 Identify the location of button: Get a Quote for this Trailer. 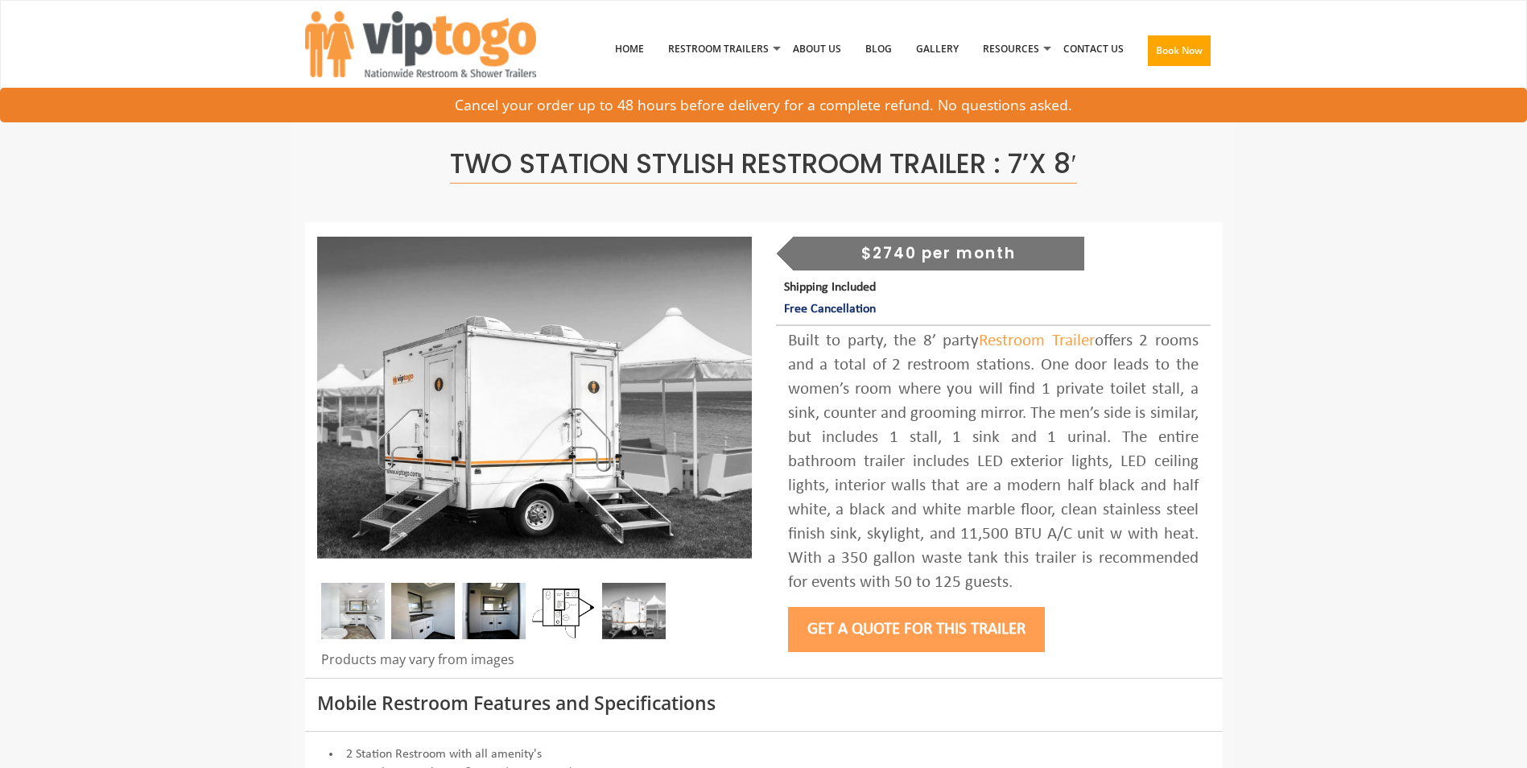
(916, 629).